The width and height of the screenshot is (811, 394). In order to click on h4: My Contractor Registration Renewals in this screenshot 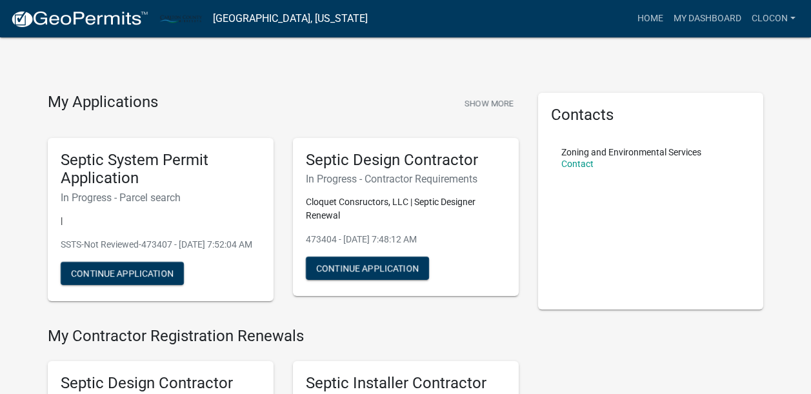, I will do `click(283, 336)`.